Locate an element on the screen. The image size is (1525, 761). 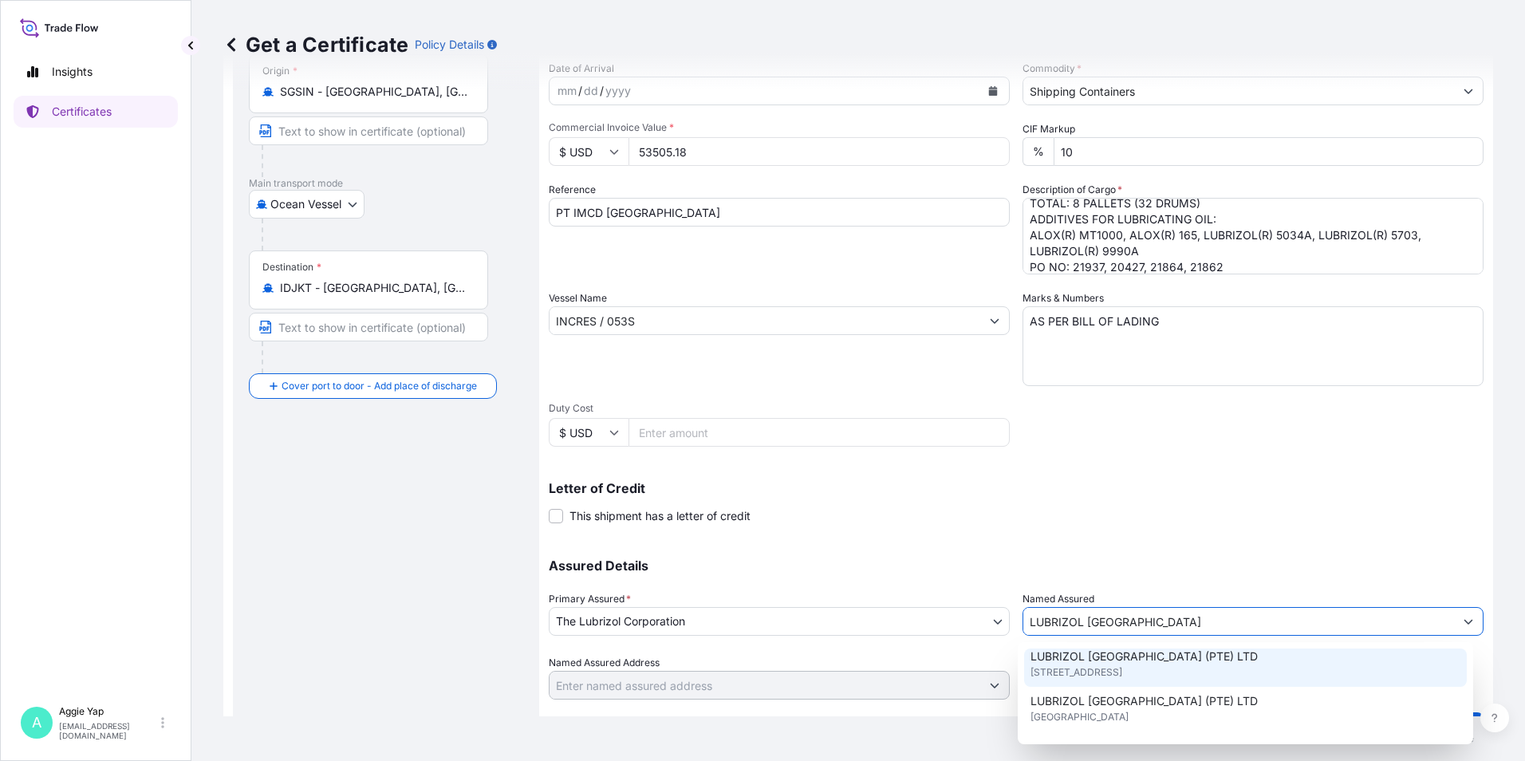
span: Commercial Invoice Value is located at coordinates (779, 128).